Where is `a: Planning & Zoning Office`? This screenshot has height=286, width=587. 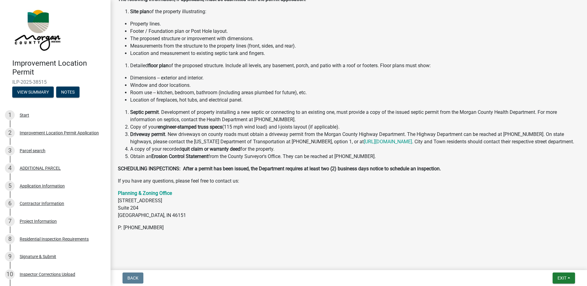
a: Planning & Zoning Office is located at coordinates (145, 193).